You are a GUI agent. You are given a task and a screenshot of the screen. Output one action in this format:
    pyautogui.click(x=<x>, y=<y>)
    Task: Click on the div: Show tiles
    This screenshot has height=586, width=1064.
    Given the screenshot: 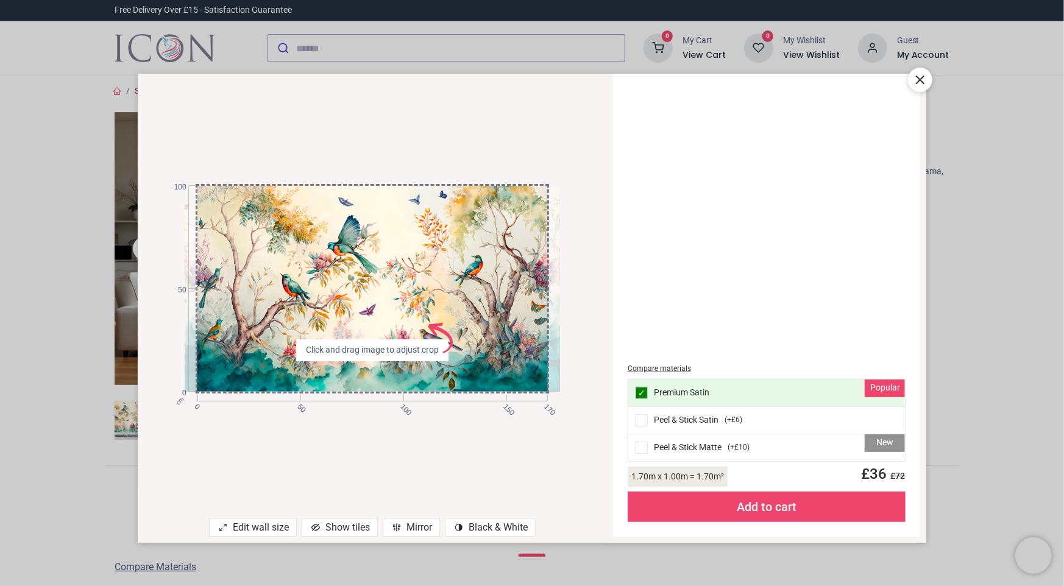 What is the action you would take?
    pyautogui.click(x=339, y=528)
    